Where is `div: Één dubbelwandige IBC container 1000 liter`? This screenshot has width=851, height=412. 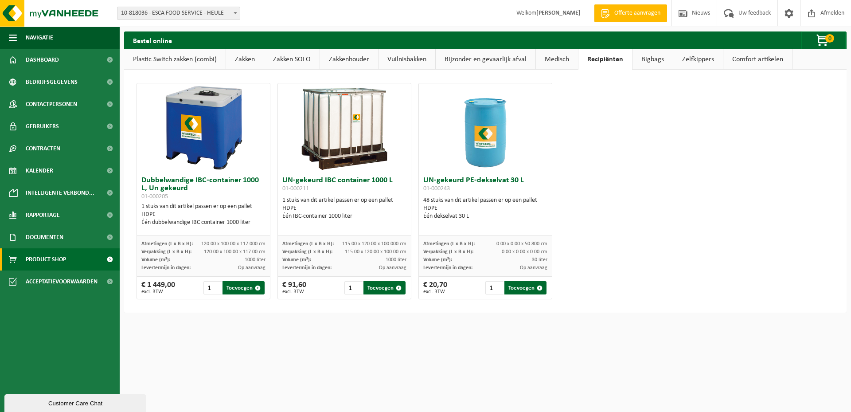 div: Één dubbelwandige IBC container 1000 liter is located at coordinates (203, 222).